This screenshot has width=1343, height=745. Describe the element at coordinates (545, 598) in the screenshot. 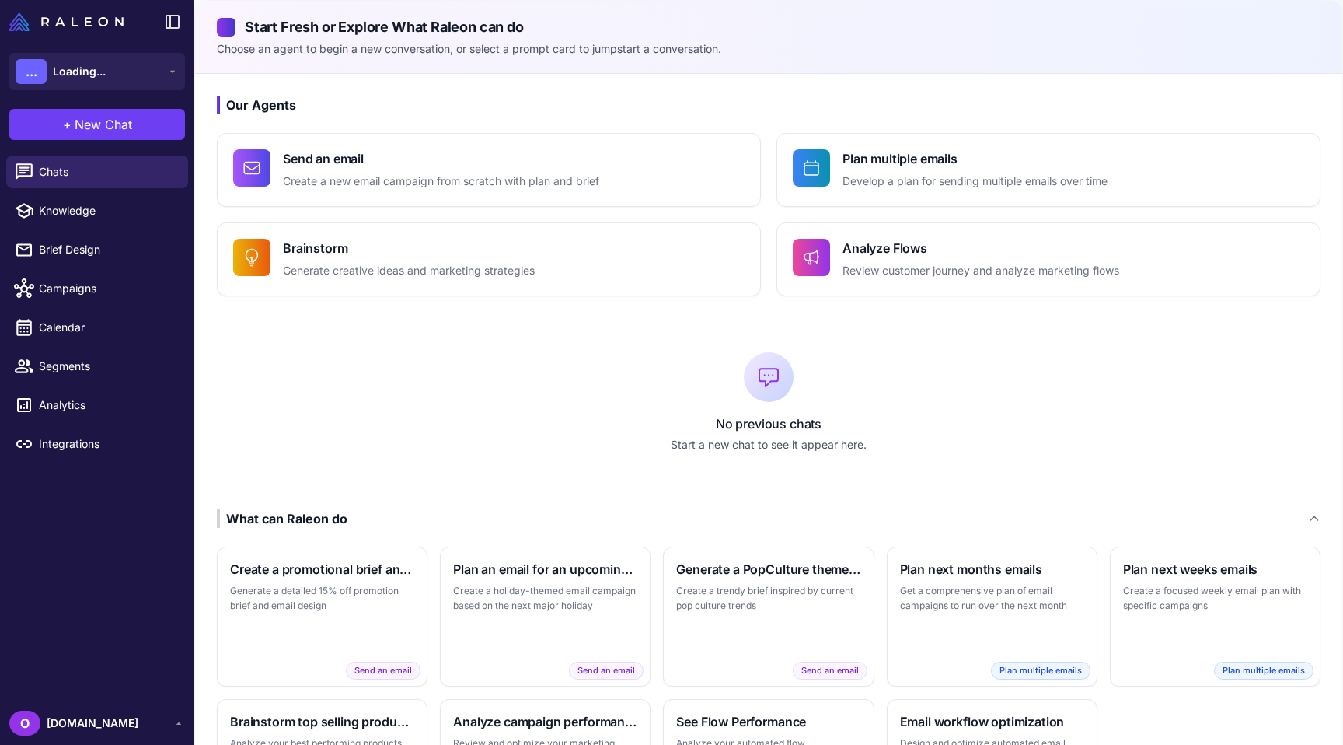

I see `p: Create a holiday-themed email campaign based on the next major holiday` at that location.